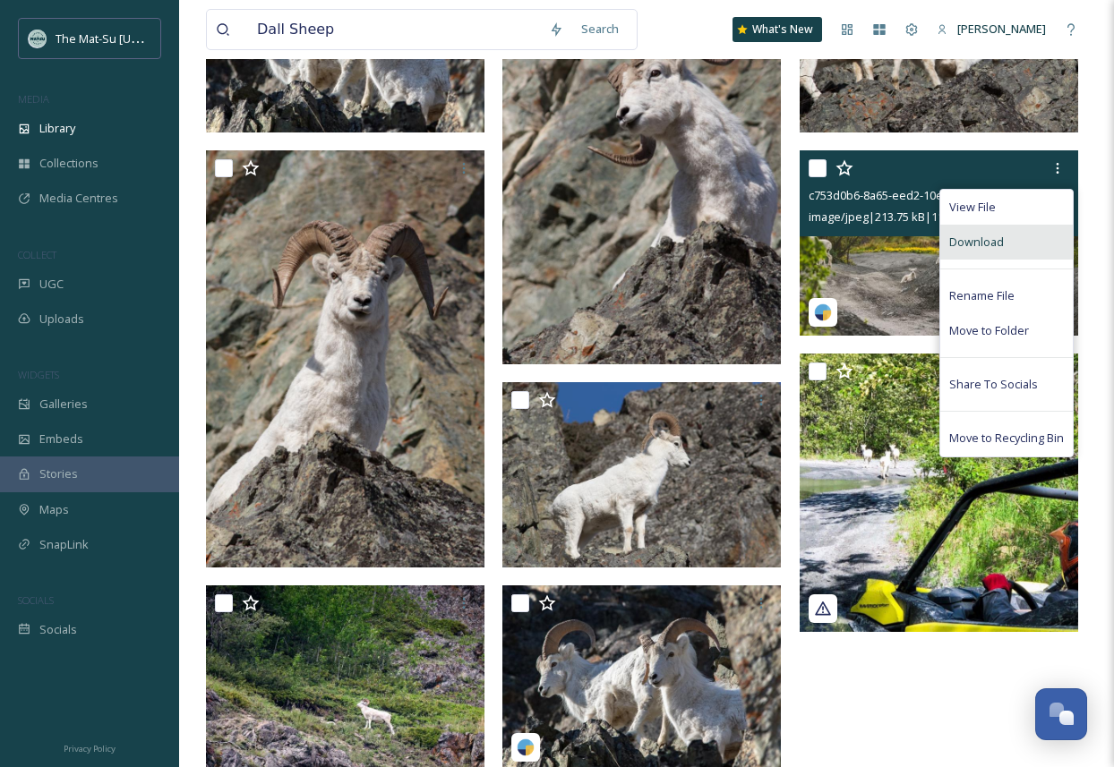  What do you see at coordinates (345, 359) in the screenshot?
I see `img: 20180325-BD2A4095-Justin%20Saunders.jpg` at bounding box center [345, 359].